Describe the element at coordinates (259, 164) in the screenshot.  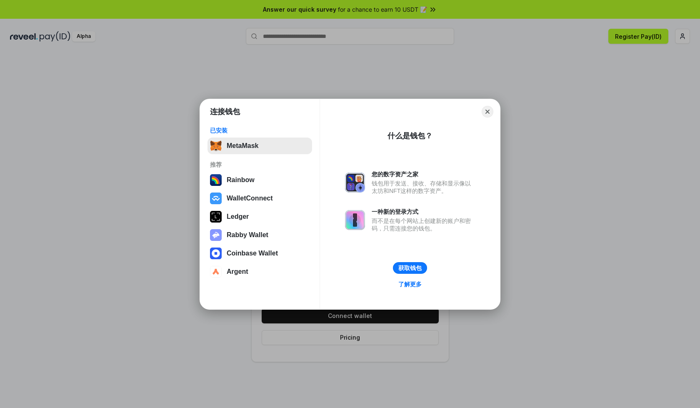
I see `div: 推荐` at that location.